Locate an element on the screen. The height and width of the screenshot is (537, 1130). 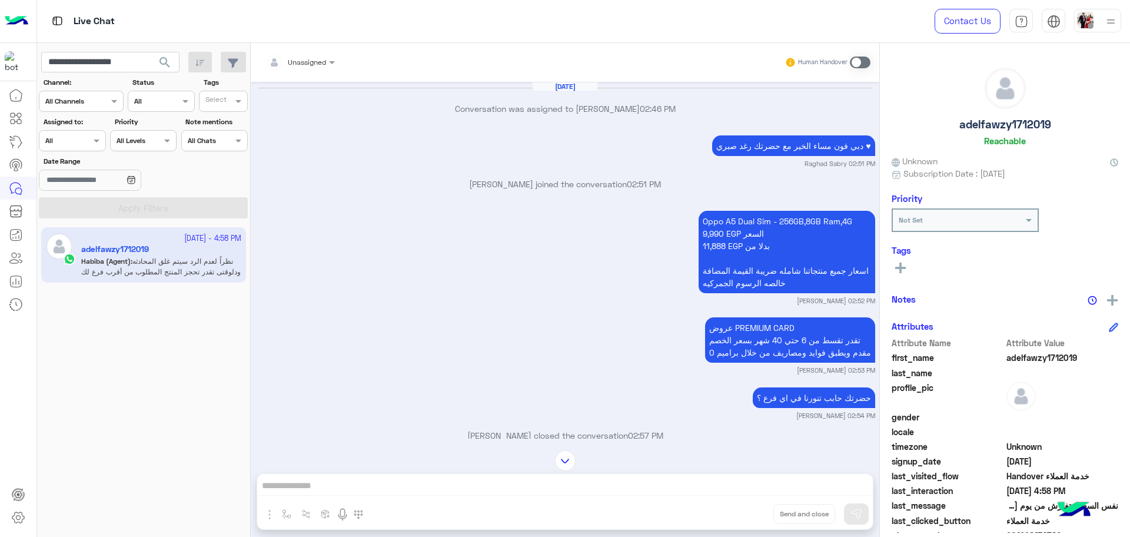
span: gender is located at coordinates (948, 417).